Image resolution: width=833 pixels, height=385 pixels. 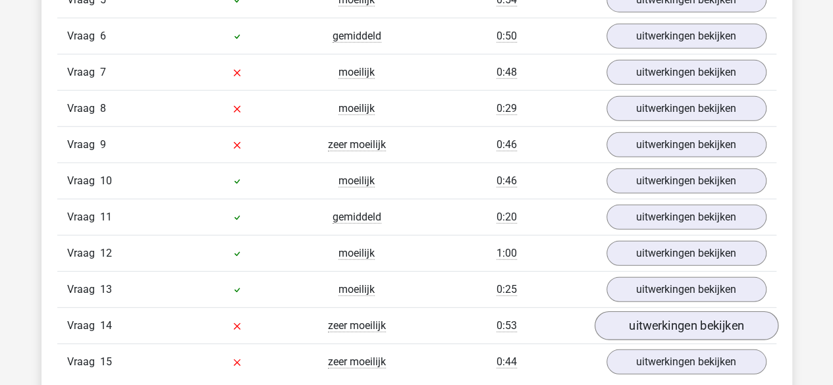 What do you see at coordinates (106, 253) in the screenshot?
I see `span: 12` at bounding box center [106, 253].